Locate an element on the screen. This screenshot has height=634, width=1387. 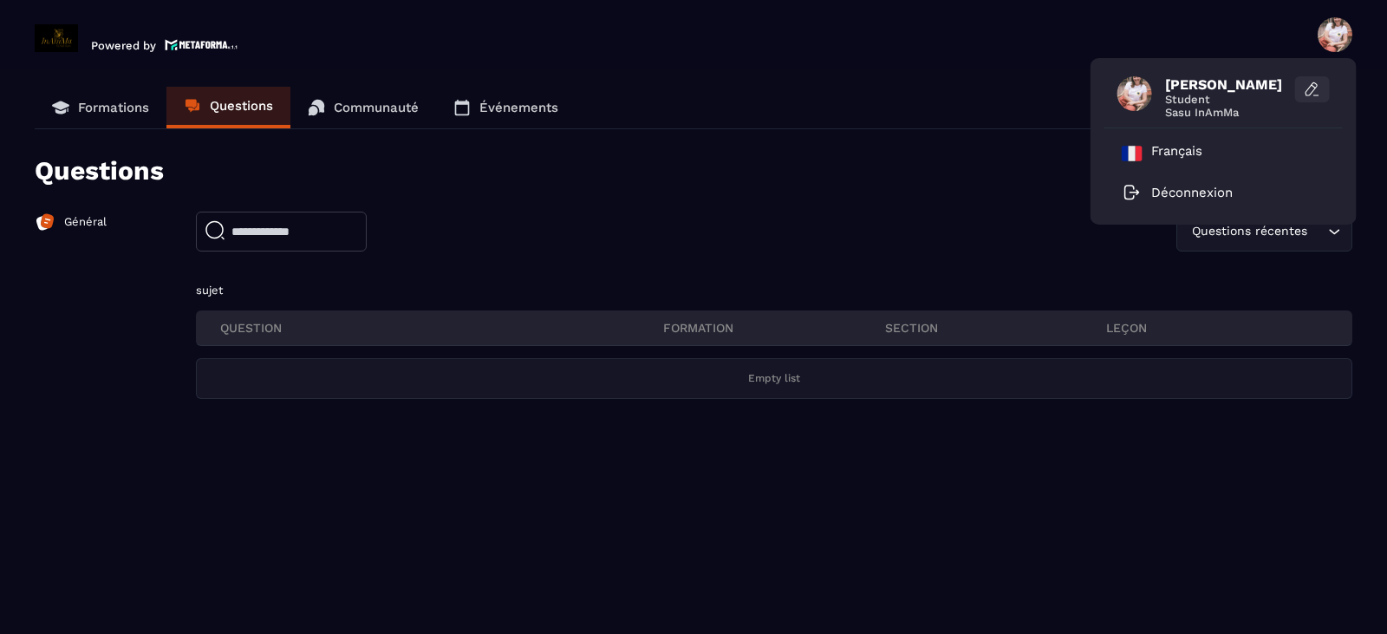
p: Formations is located at coordinates (114, 107).